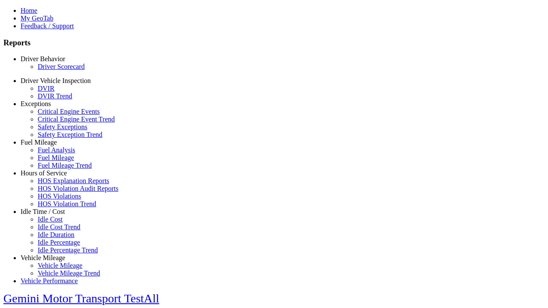  Describe the element at coordinates (59, 242) in the screenshot. I see `a: Idle Percentage` at that location.